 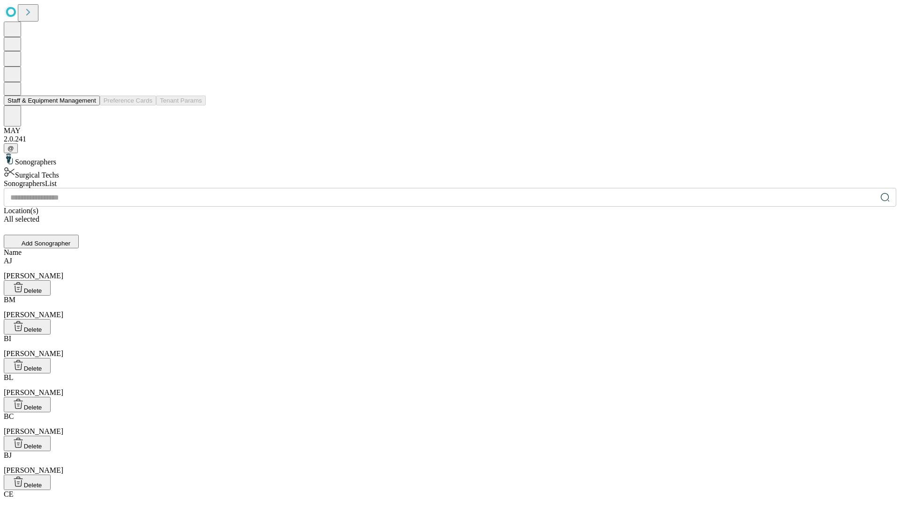 What do you see at coordinates (8, 338) in the screenshot?
I see `span: BI` at bounding box center [8, 338].